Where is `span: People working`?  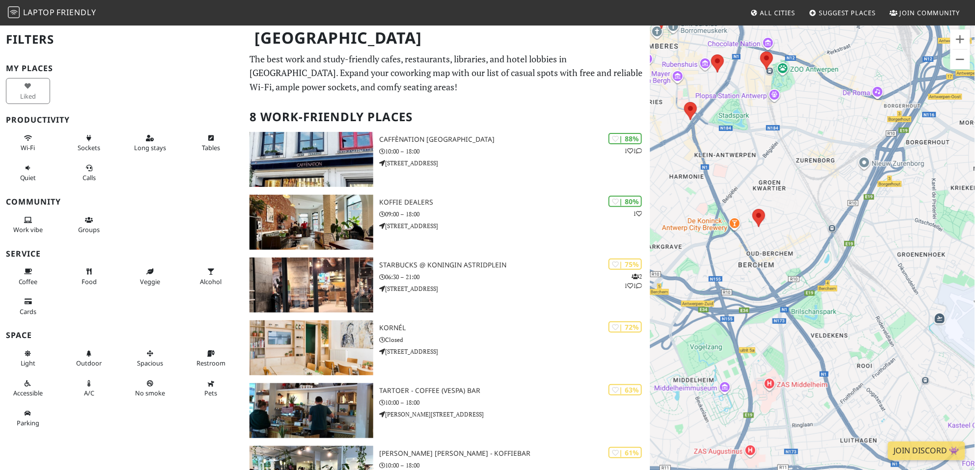
span: People working is located at coordinates (28, 230).